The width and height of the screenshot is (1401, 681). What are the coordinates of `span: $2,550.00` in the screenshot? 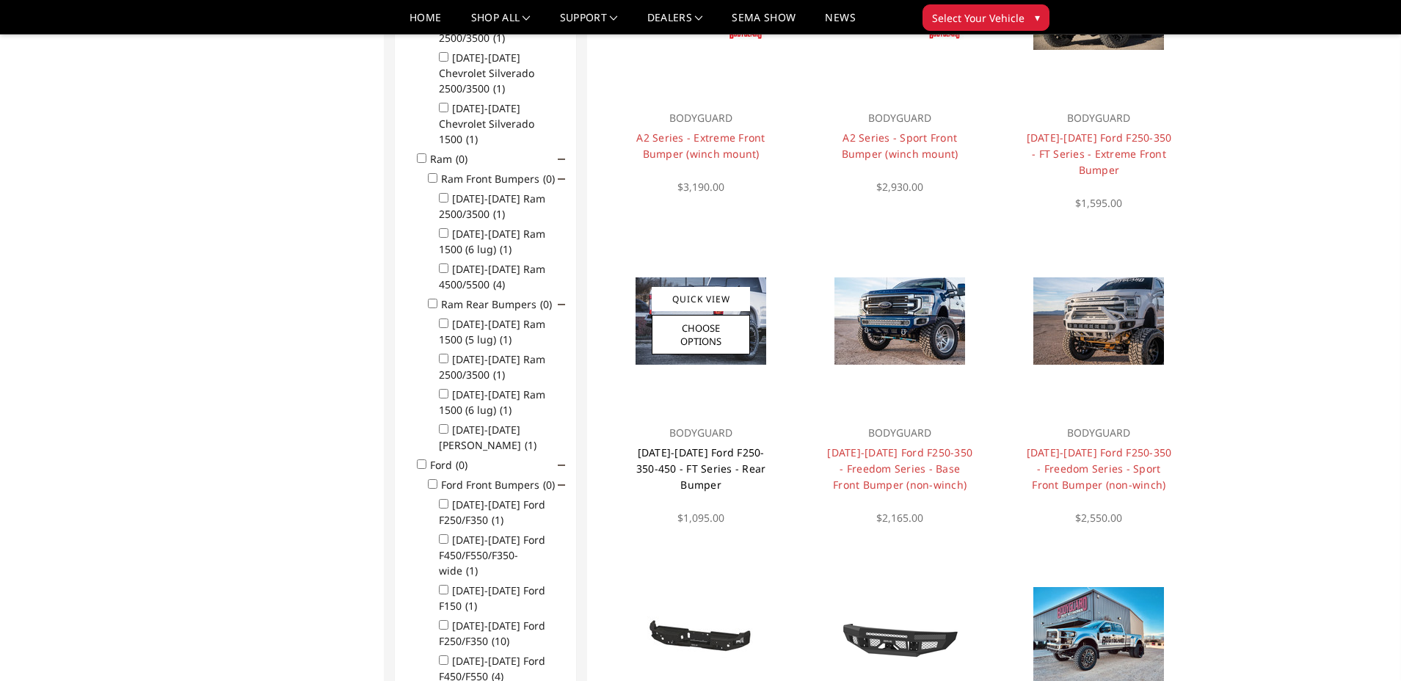 It's located at (1099, 517).